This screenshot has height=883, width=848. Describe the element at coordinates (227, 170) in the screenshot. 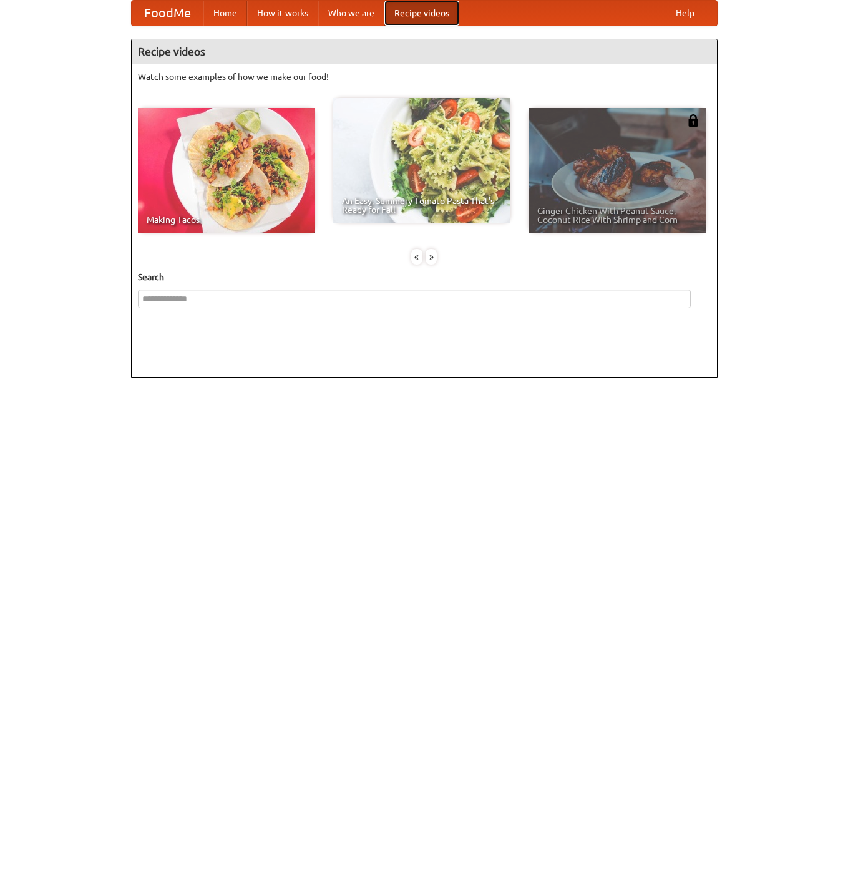

I see `a: Making Tacos` at that location.